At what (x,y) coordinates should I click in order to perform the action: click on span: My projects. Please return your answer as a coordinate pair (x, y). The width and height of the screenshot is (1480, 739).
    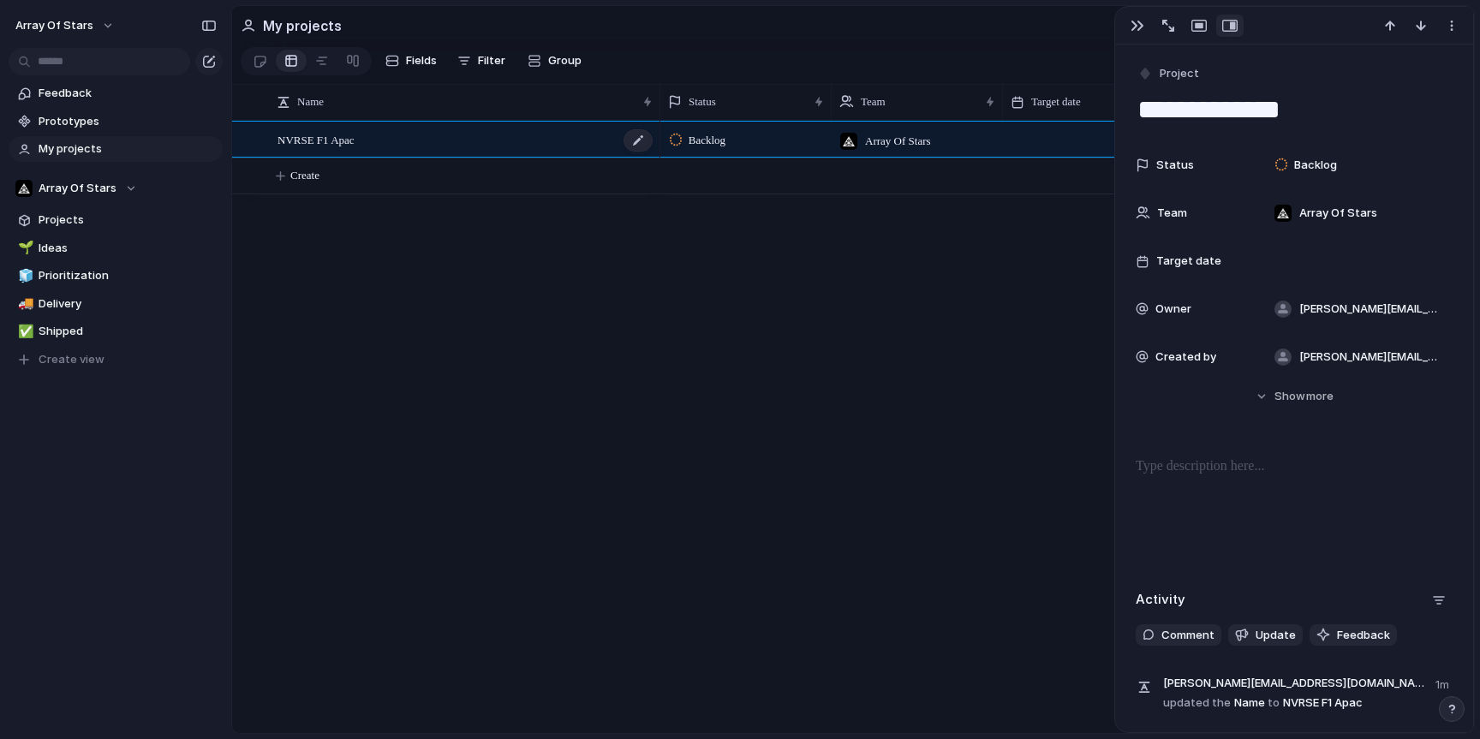
    Looking at the image, I should click on (128, 149).